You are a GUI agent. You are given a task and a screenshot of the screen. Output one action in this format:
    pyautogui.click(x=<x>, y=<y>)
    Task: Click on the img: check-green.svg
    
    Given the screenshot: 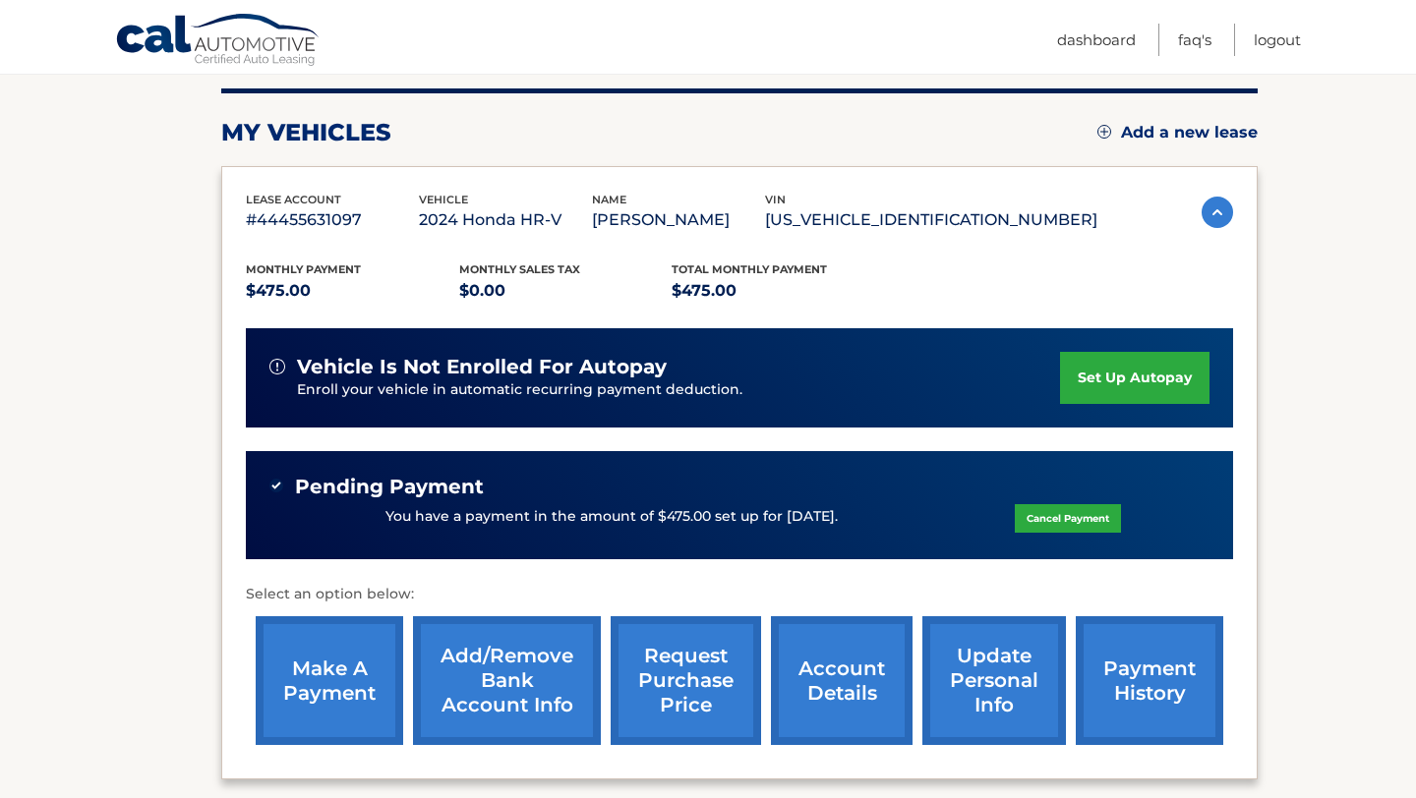 What is the action you would take?
    pyautogui.click(x=276, y=486)
    